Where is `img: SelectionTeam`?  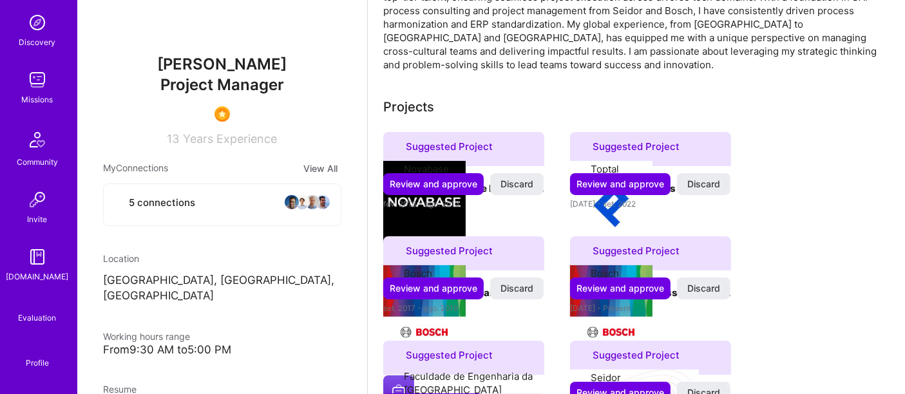
img: SelectionTeam is located at coordinates (222, 114).